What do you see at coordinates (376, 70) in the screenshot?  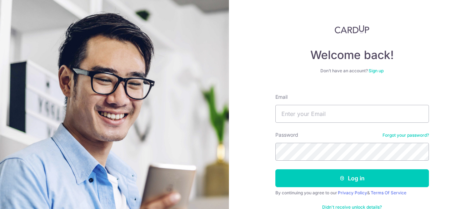 I see `a: Sign up` at bounding box center [376, 70].